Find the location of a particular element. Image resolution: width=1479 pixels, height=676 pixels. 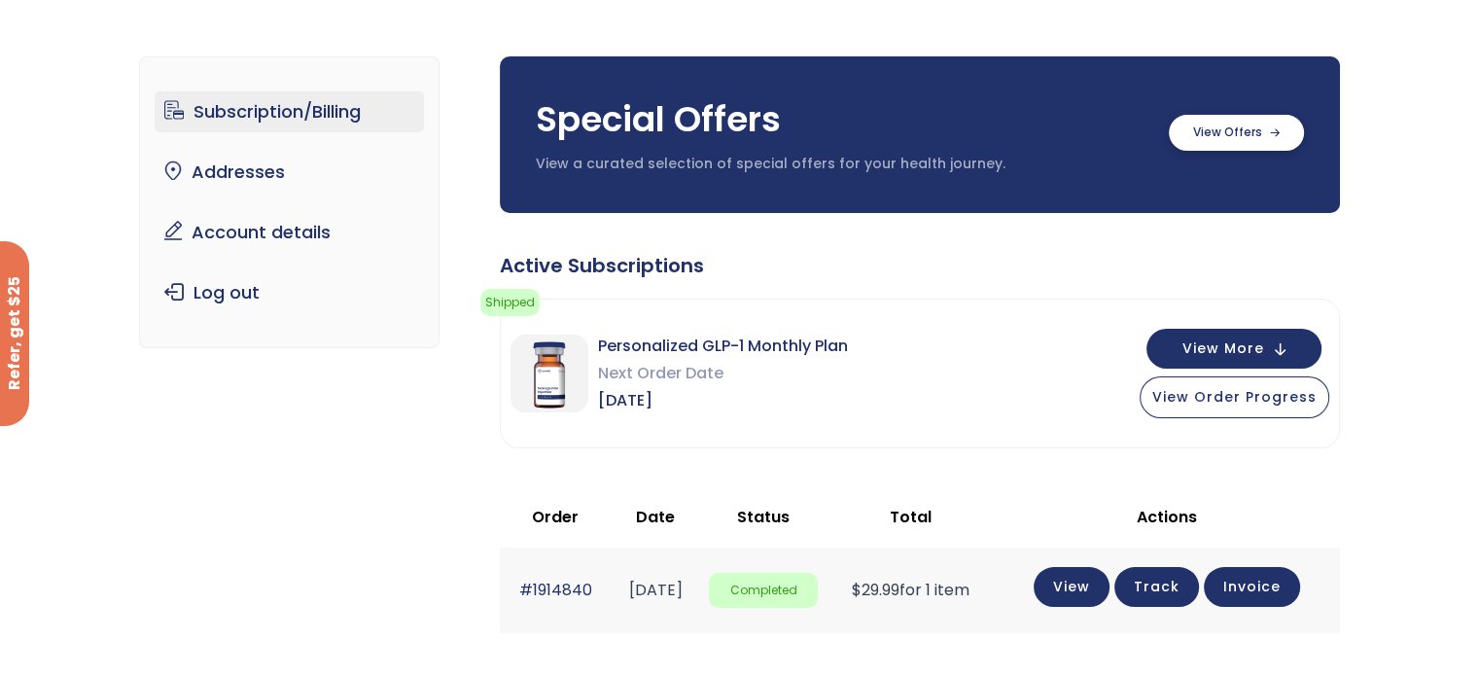

span: Shipped is located at coordinates (510, 302).